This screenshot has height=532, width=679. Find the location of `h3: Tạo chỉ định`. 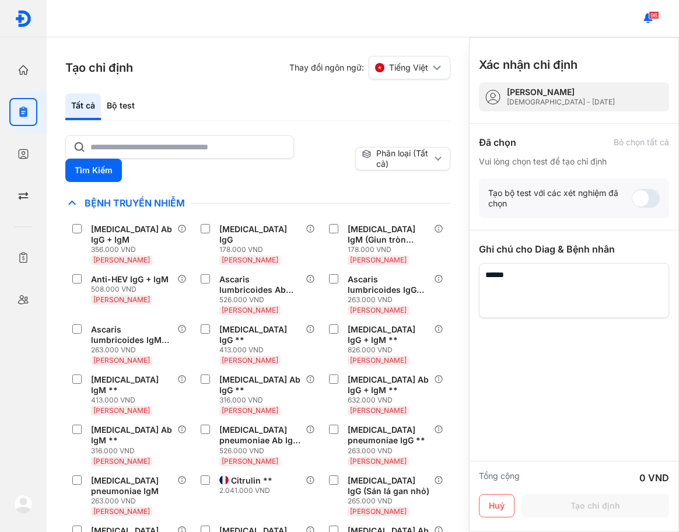

h3: Tạo chỉ định is located at coordinates (99, 68).